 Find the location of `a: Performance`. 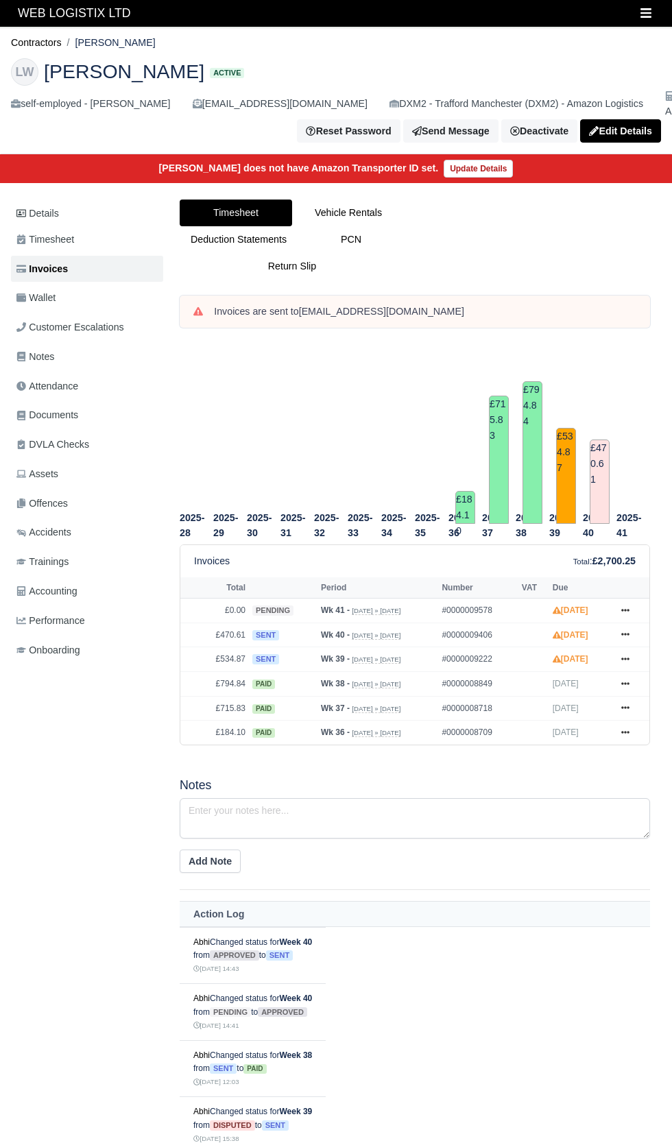

a: Performance is located at coordinates (87, 620).